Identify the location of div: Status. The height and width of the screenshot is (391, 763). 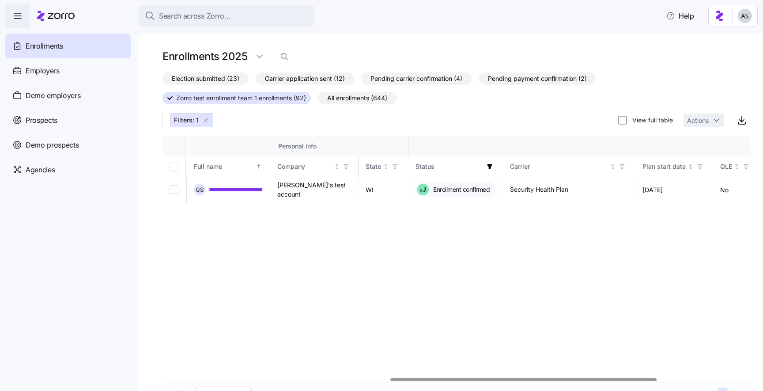
(449, 166).